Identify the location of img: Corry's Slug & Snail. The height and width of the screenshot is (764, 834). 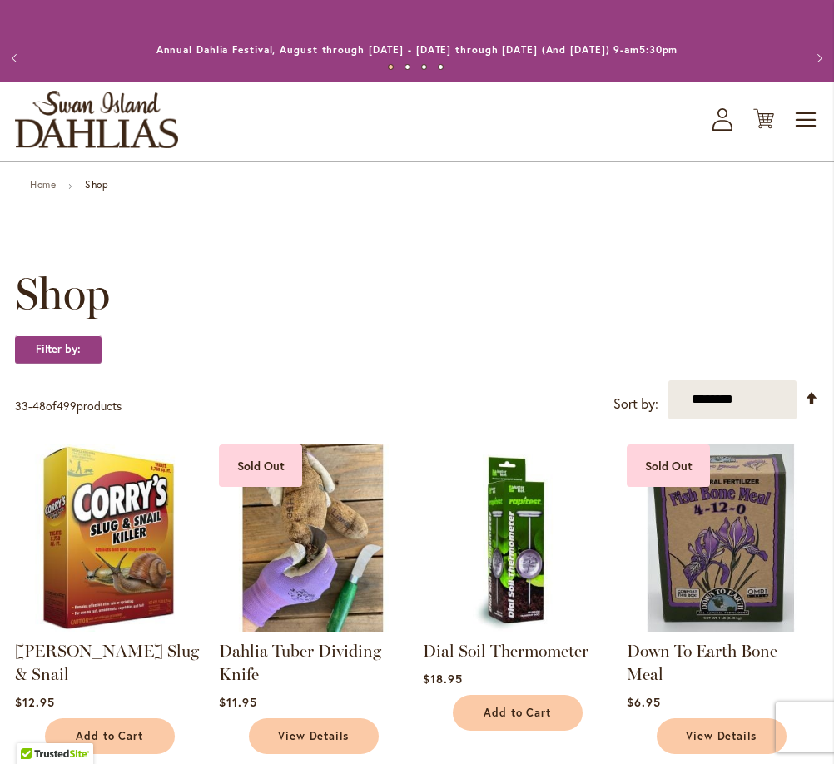
(108, 537).